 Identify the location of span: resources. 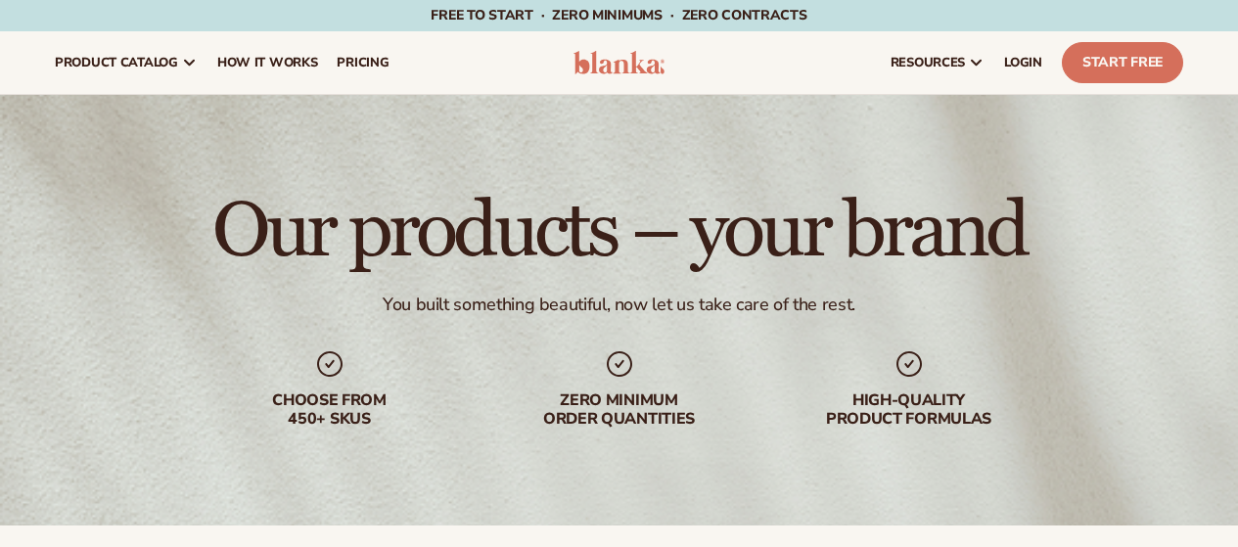
(928, 63).